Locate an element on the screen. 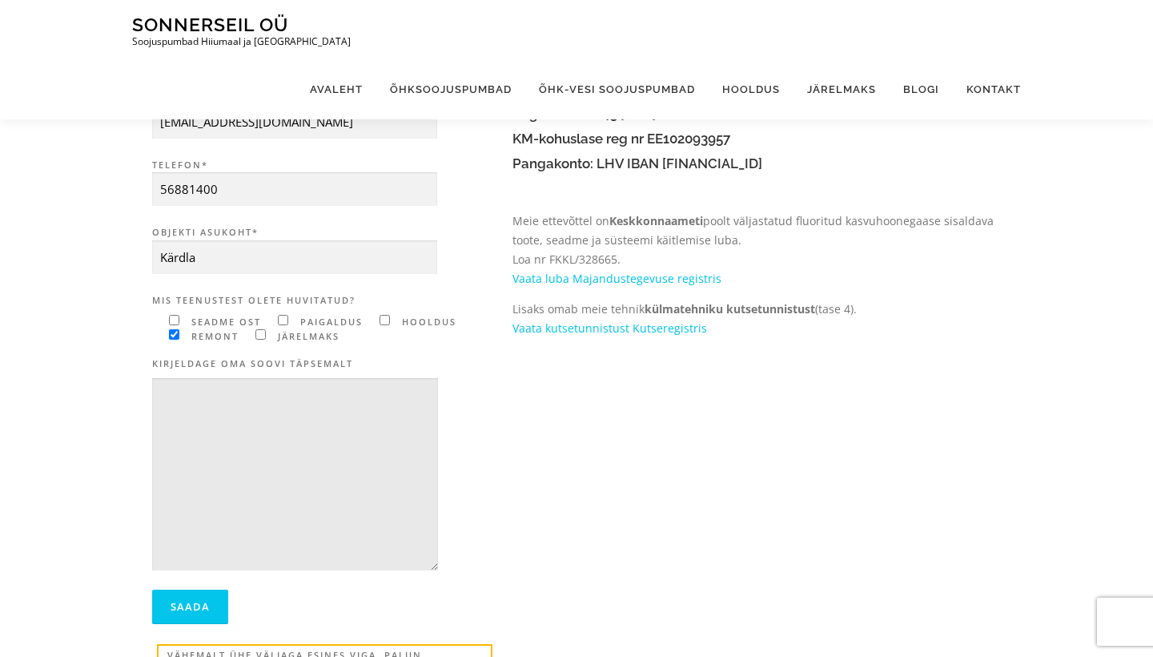  label: Telefon* is located at coordinates (324, 183).